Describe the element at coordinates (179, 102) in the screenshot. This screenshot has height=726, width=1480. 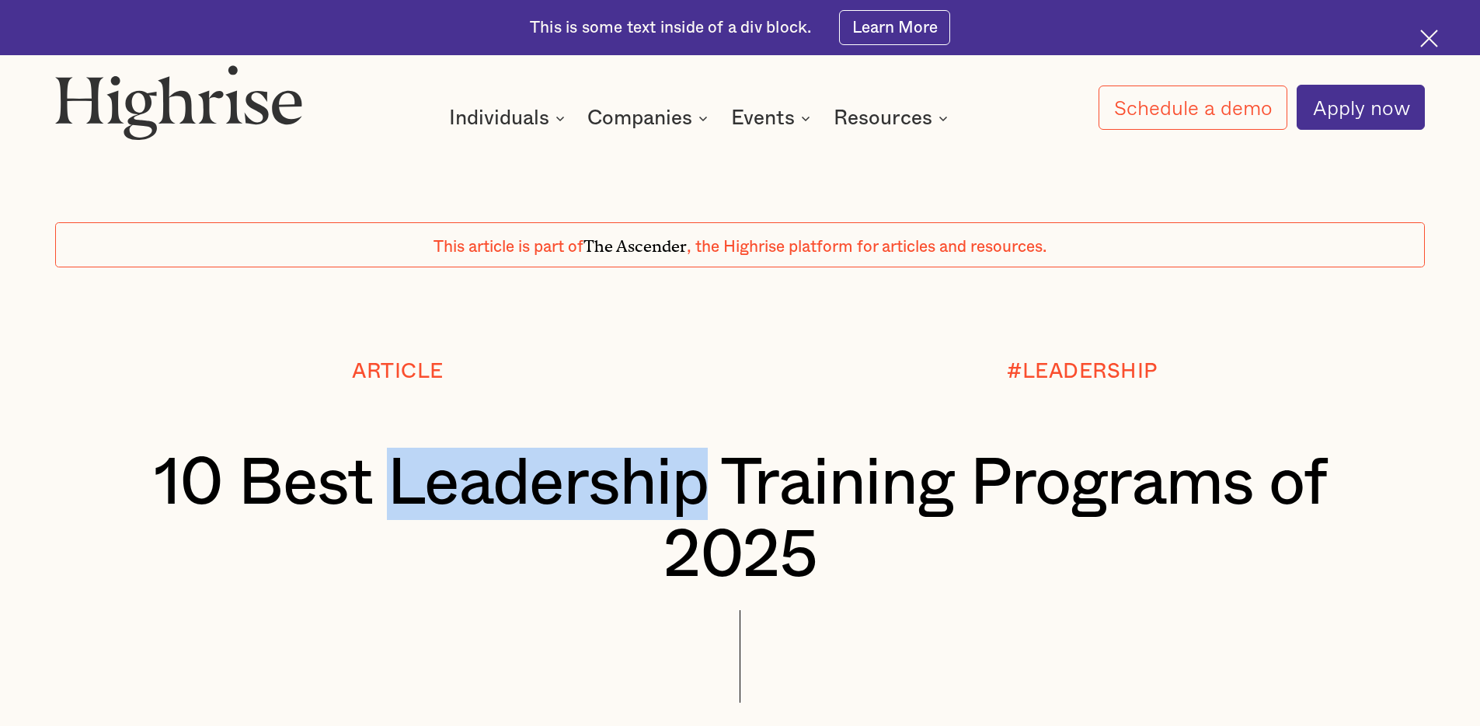
I see `img: Highrise logo` at that location.